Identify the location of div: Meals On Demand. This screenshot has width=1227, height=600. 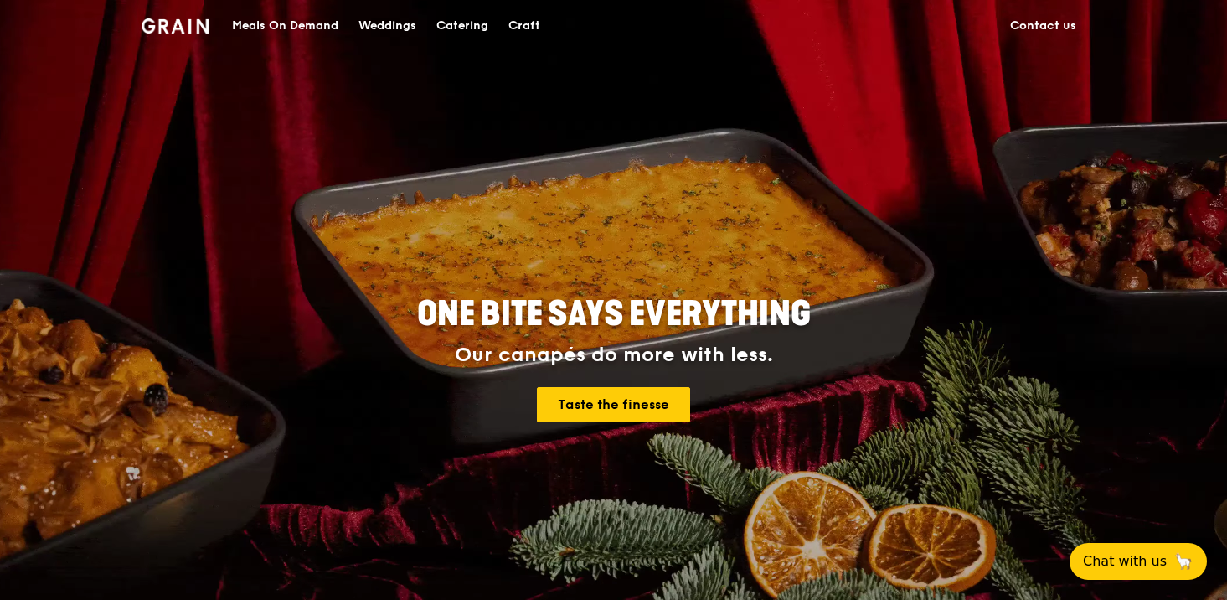
(285, 26).